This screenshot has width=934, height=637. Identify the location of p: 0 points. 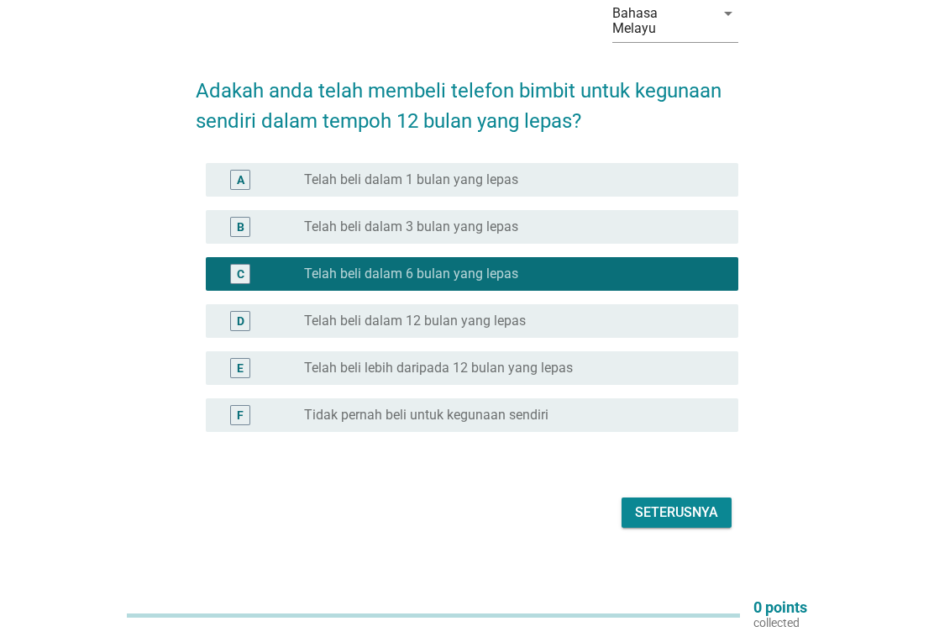
(780, 607).